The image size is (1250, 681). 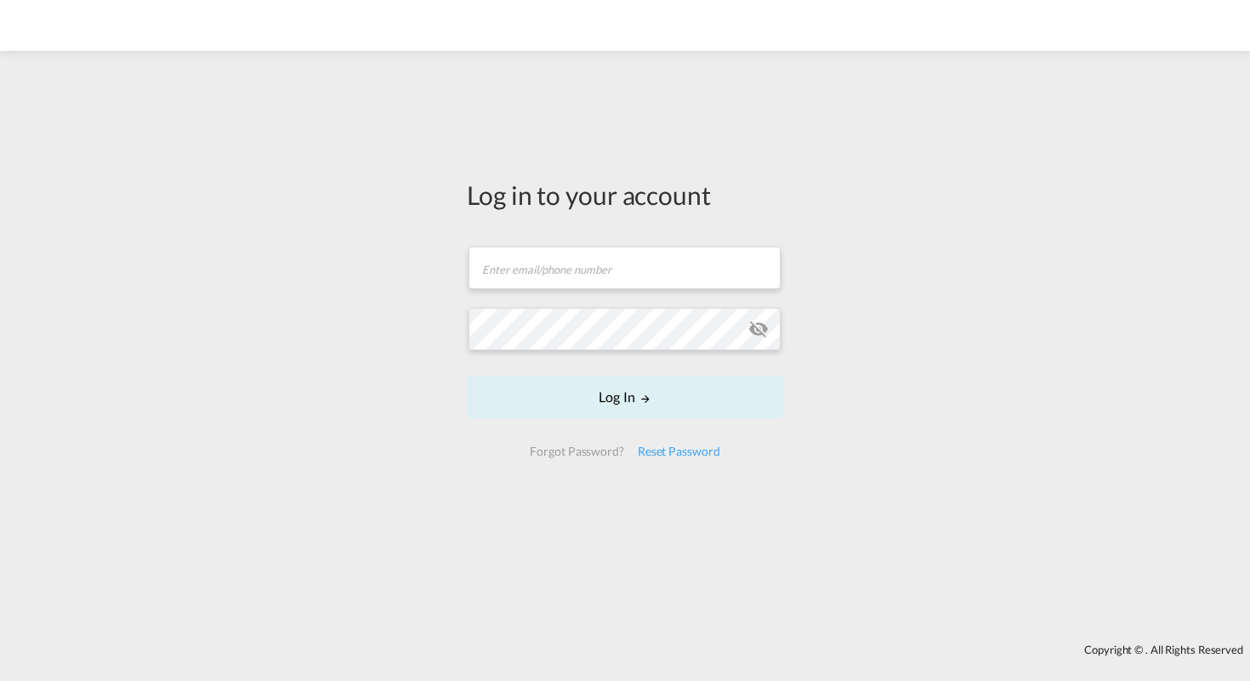 I want to click on div: Forgot Password?, so click(x=577, y=452).